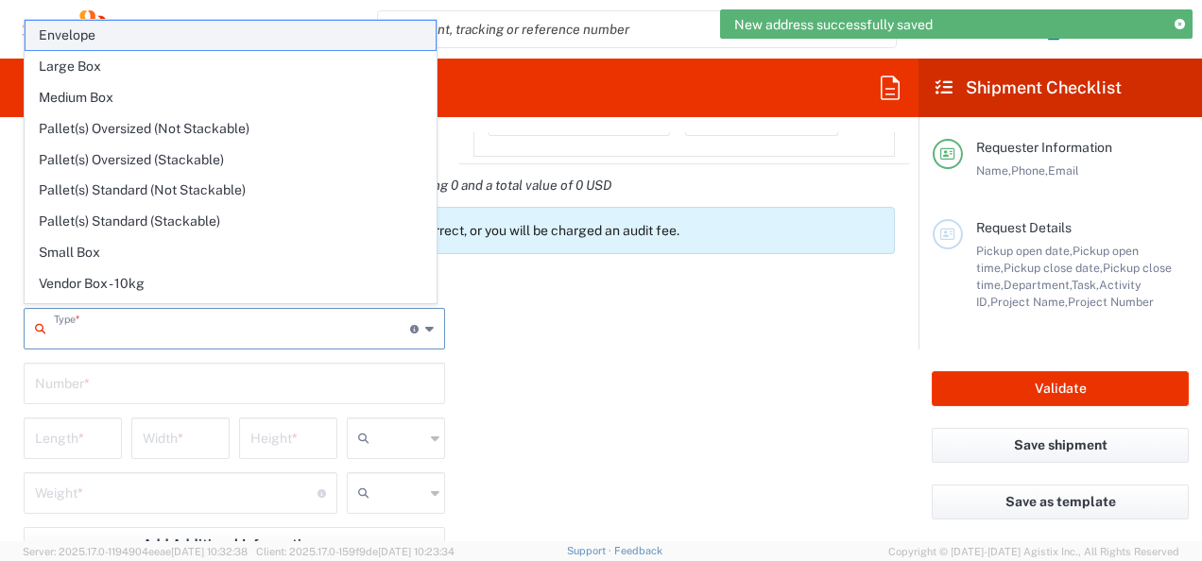 The height and width of the screenshot is (561, 1202). I want to click on span: Requester Information, so click(1044, 147).